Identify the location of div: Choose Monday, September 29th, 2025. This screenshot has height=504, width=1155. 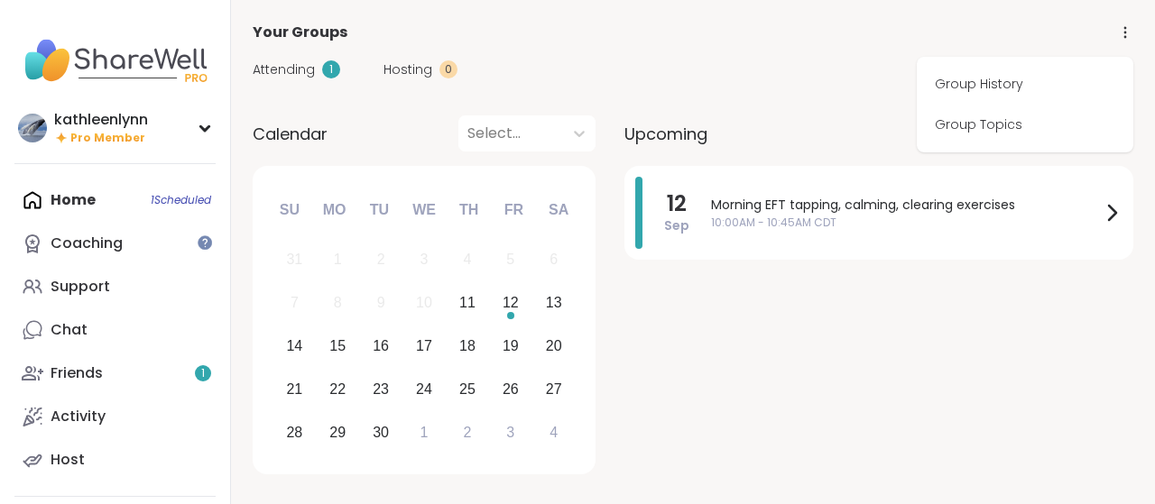
(337, 432).